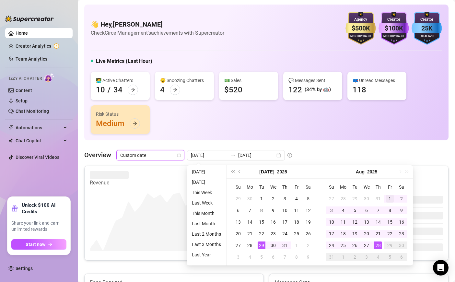 The image size is (455, 282). What do you see at coordinates (401, 257) in the screenshot?
I see `td: 2025-09-06` at bounding box center [401, 257].